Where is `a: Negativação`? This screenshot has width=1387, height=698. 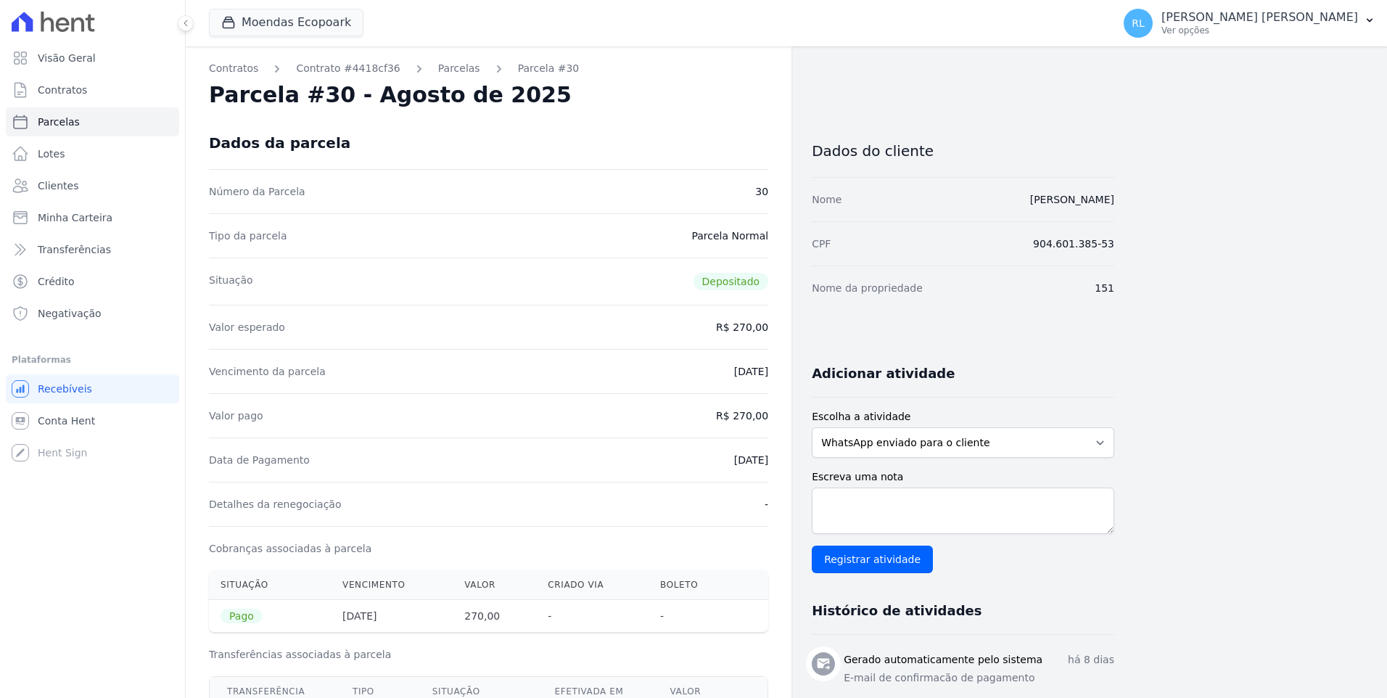
a: Negativação is located at coordinates (92, 313).